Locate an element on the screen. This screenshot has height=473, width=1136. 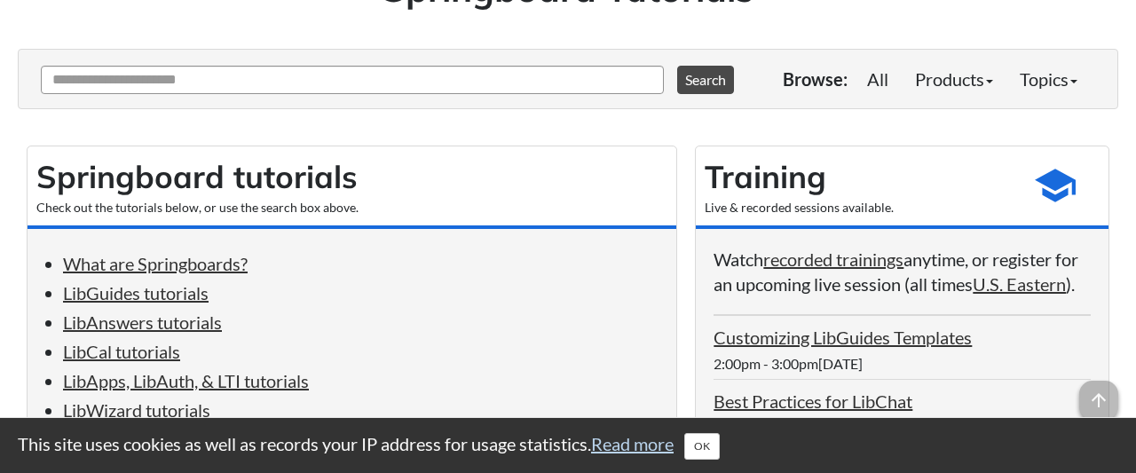
a: Read more is located at coordinates (632, 444).